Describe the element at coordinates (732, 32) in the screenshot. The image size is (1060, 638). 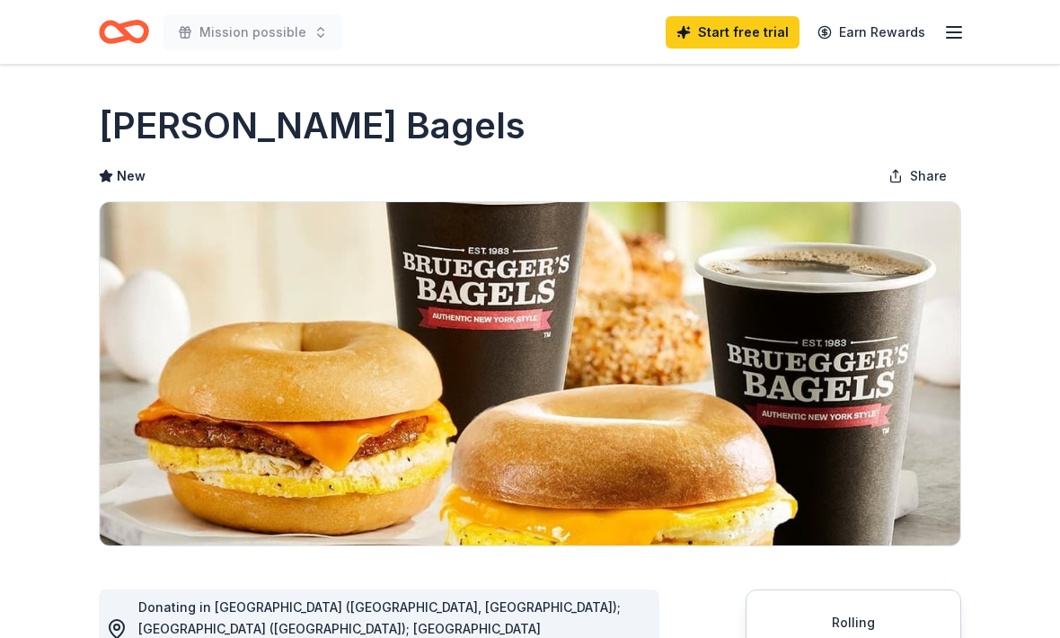
I see `a: Start free trial` at that location.